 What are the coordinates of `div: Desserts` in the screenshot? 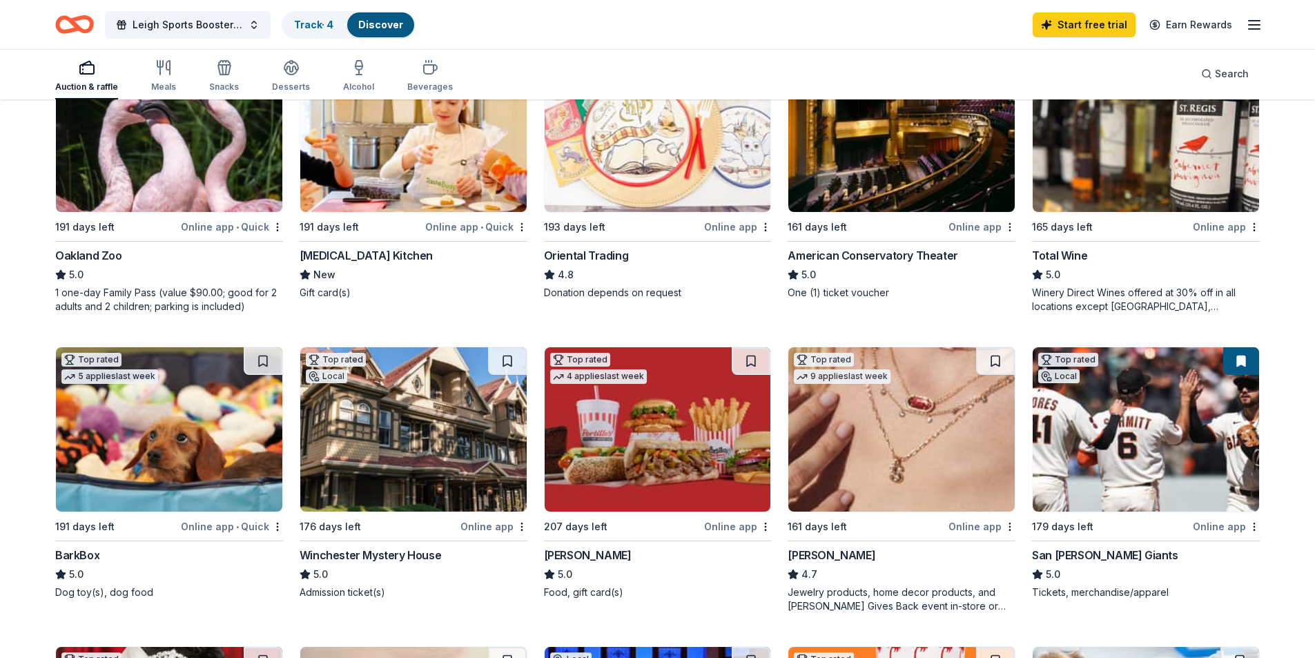 It's located at (291, 87).